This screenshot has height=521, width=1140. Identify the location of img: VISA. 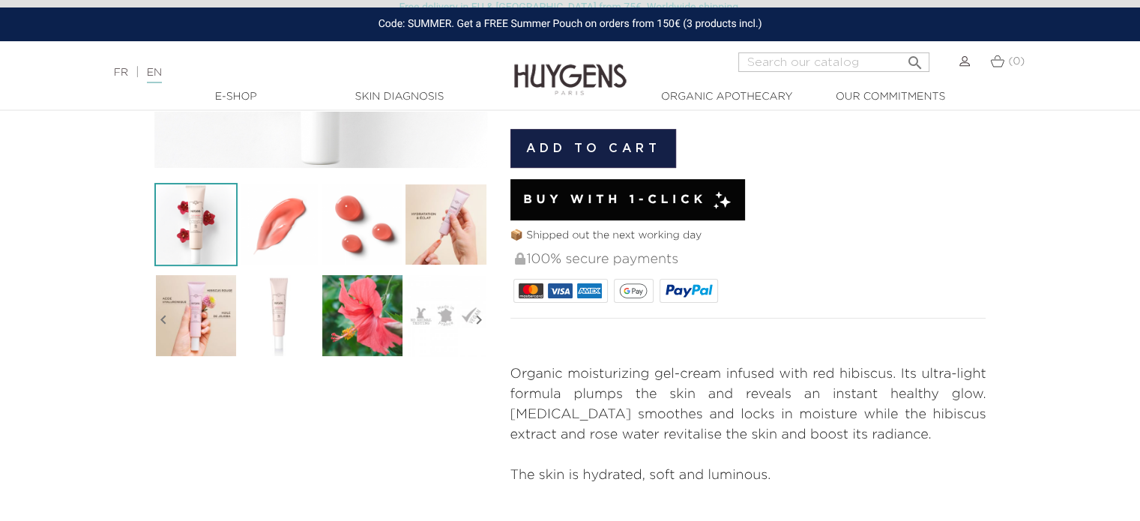
(560, 291).